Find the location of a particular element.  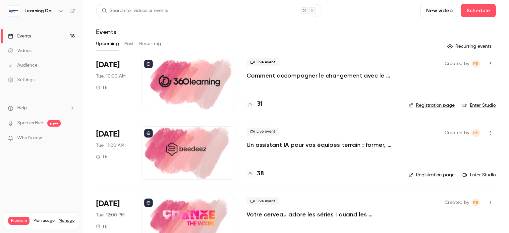

a: SpeakerHub is located at coordinates (30, 123).